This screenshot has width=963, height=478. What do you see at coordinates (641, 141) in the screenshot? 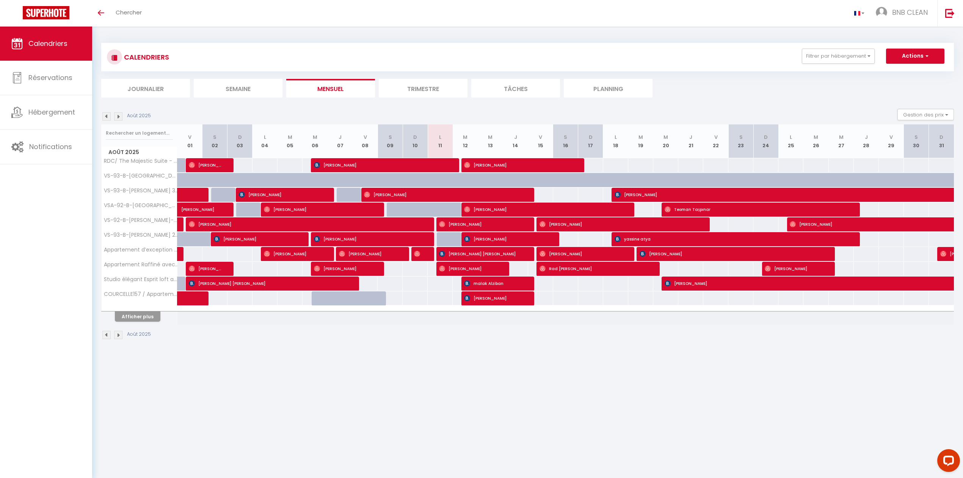
I see `th: 19` at bounding box center [641, 141].